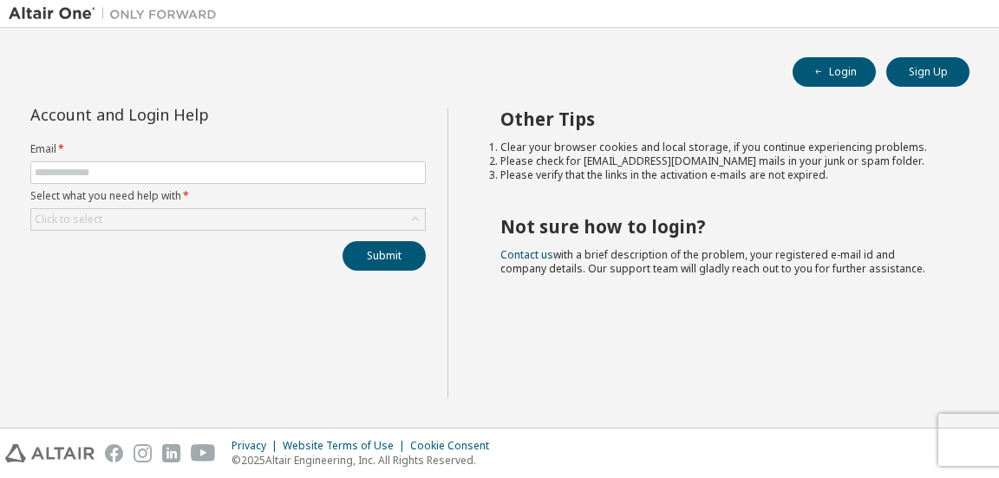 The height and width of the screenshot is (478, 999). What do you see at coordinates (114, 453) in the screenshot?
I see `img: facebook.svg` at bounding box center [114, 453].